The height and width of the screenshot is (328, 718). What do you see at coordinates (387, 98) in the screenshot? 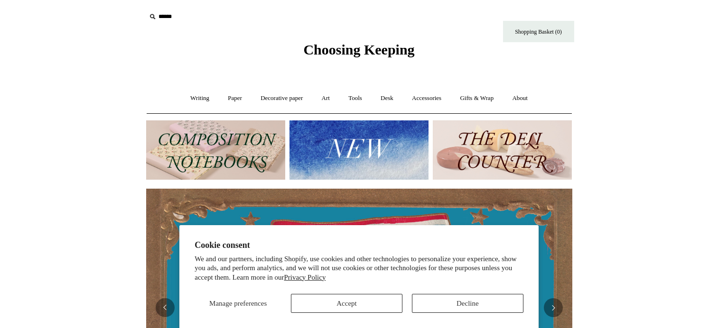
I see `a: Desk` at bounding box center [387, 98].